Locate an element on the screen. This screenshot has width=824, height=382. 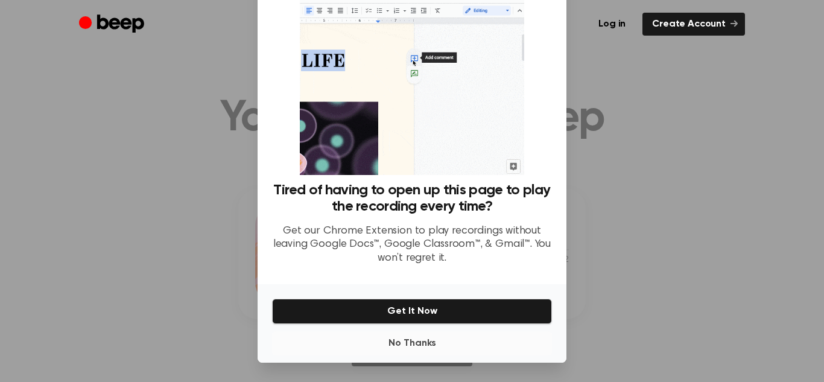
a: Log in is located at coordinates (612, 24).